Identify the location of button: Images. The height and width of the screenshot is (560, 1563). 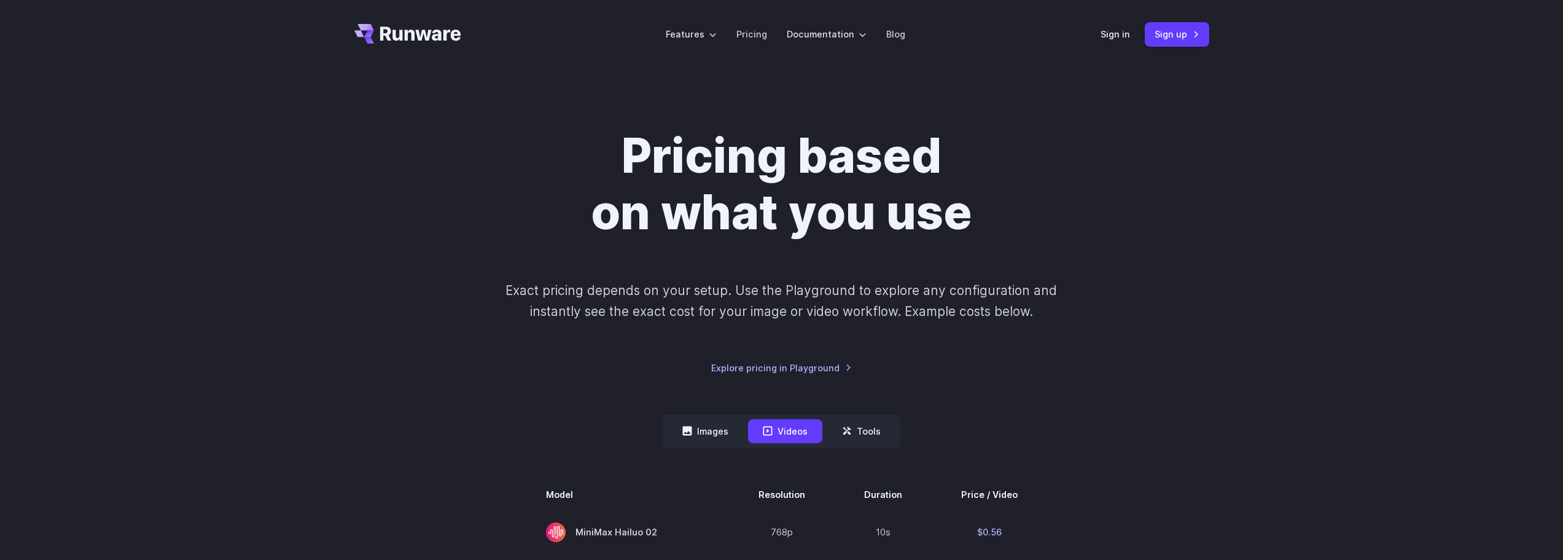
(705, 431).